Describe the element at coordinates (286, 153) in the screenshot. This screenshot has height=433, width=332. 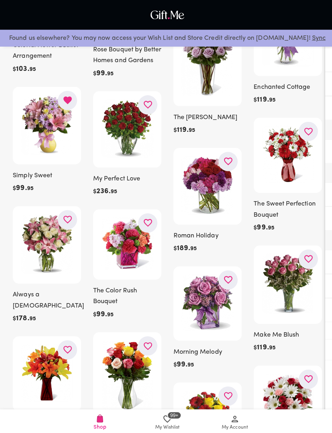
I see `img: The Sweet Perfection Bouquet` at that location.